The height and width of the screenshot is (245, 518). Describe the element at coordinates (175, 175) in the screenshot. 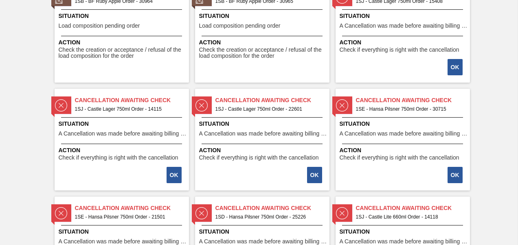

I see `div: Complete task: 2194121` at that location.